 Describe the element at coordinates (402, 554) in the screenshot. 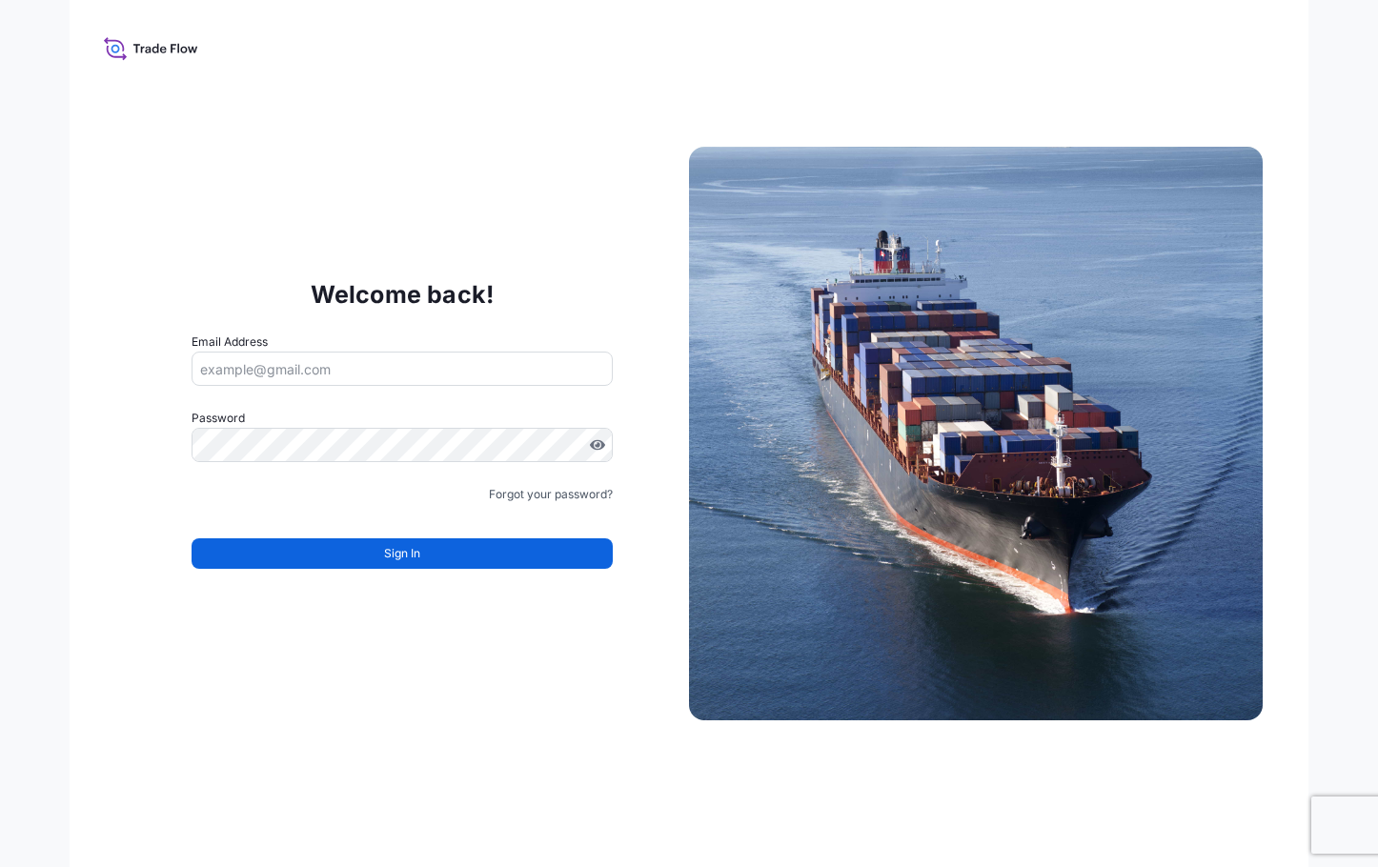

I see `span: Sign In` at that location.